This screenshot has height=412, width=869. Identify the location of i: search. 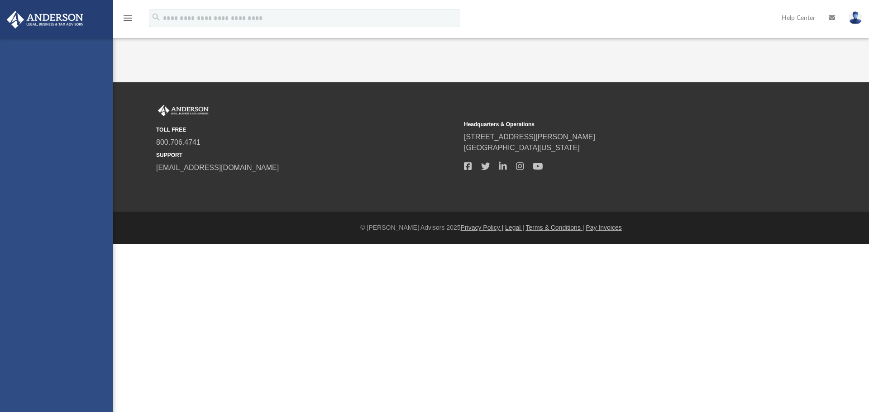
(156, 17).